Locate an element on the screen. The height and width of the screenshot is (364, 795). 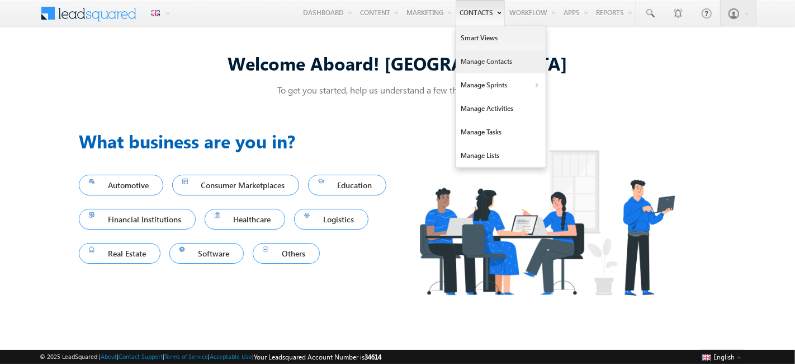
a: Manage Activities is located at coordinates (501, 109).